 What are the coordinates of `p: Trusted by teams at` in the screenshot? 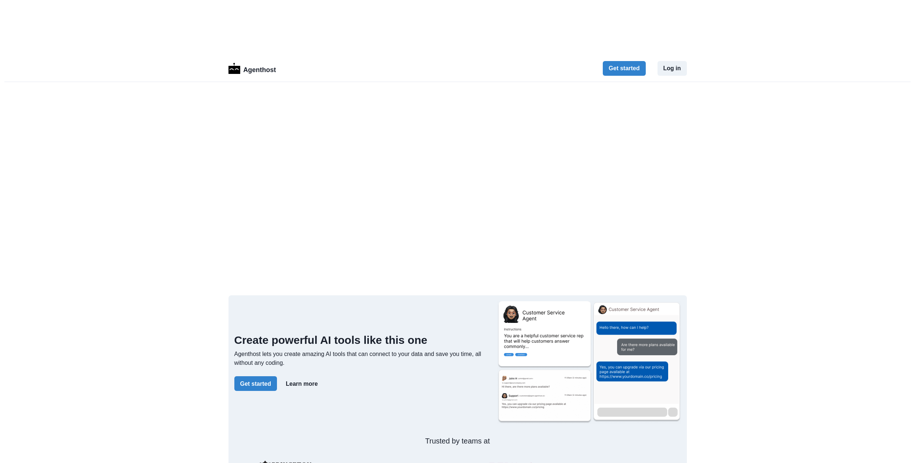 It's located at (458, 441).